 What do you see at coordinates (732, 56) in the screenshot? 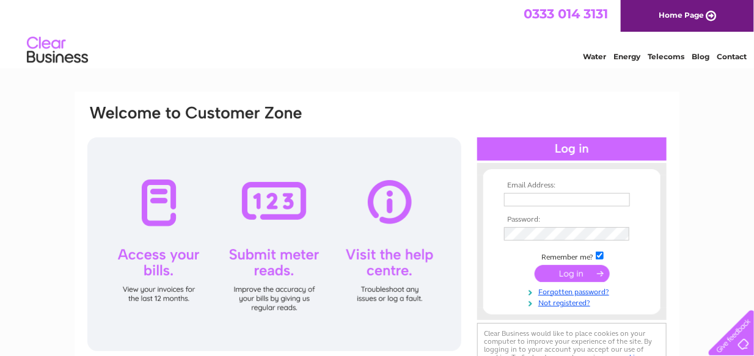
I see `a: Contact` at bounding box center [732, 56].